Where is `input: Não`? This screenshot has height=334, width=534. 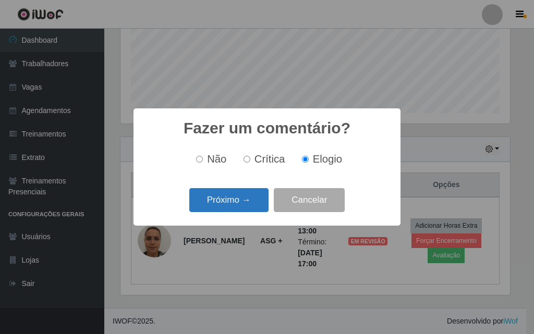
input: Não is located at coordinates (199, 159).